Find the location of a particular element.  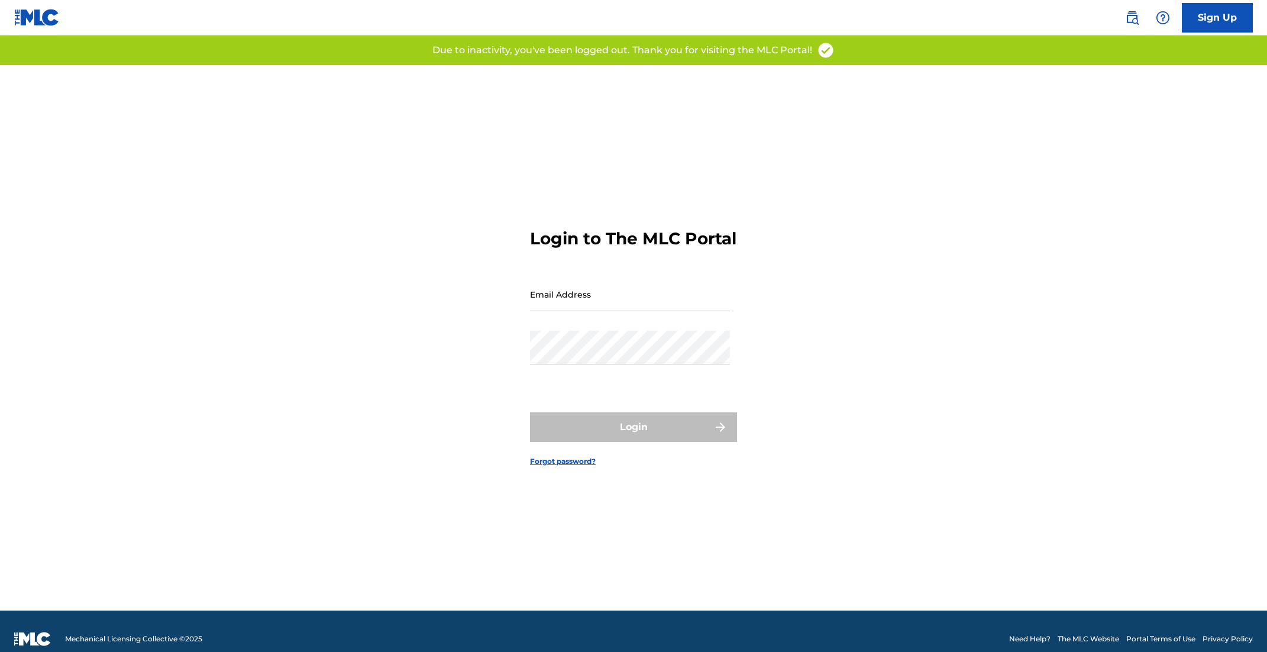

img: search is located at coordinates (1132, 18).